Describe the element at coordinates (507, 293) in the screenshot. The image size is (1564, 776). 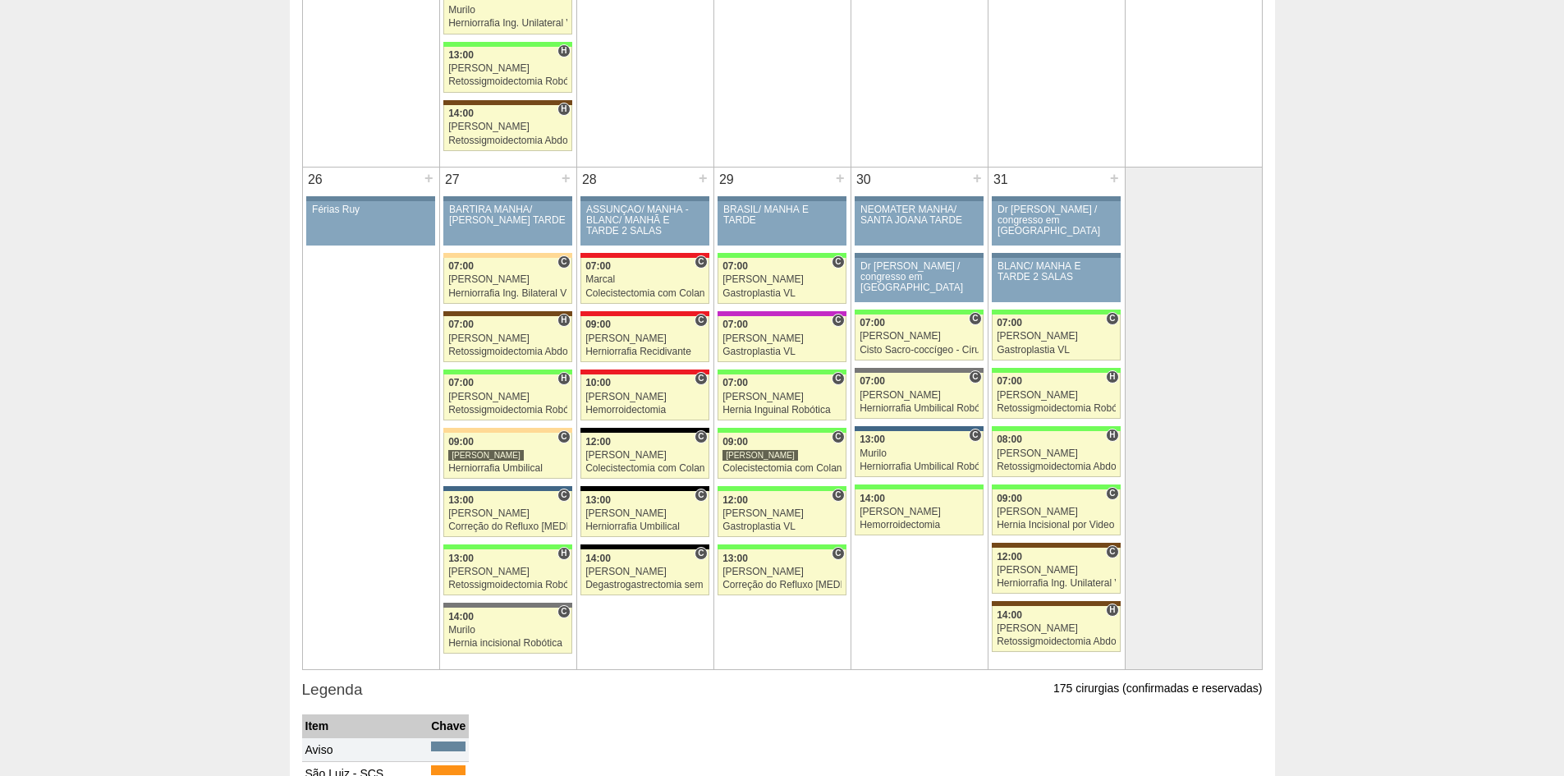
I see `div: Herniorrafia Ing. Bilateral VL` at that location.